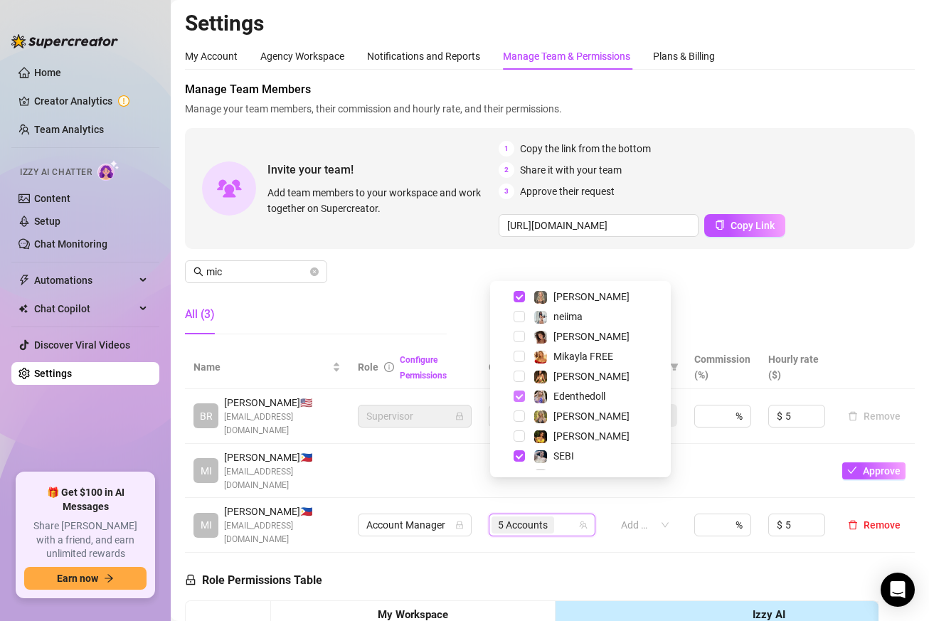  I want to click on a: Content, so click(52, 198).